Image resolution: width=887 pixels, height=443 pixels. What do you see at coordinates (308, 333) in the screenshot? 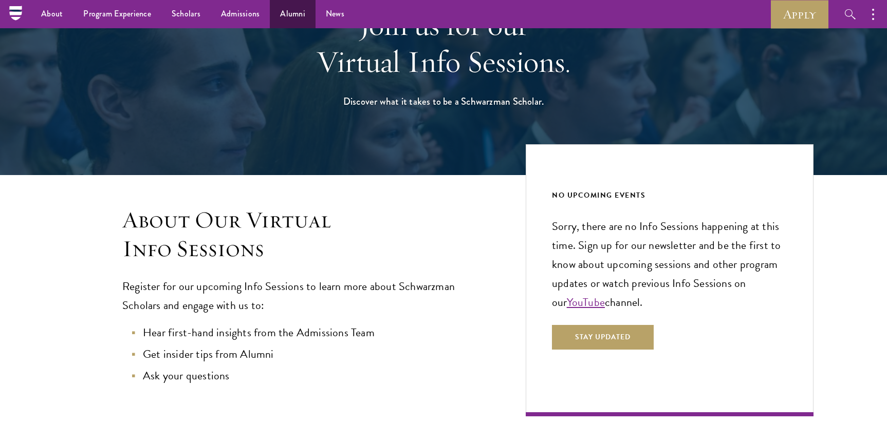
I see `li: Hear first-hand insights from the Admissions Team` at bounding box center [308, 333].